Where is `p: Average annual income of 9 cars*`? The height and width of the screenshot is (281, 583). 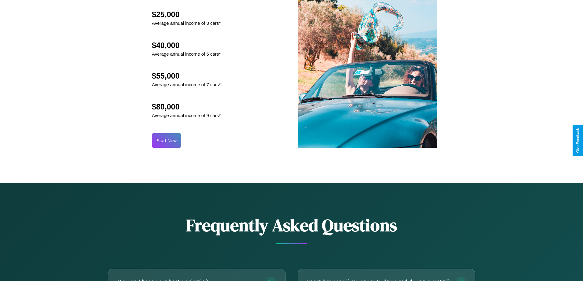
p: Average annual income of 9 cars* is located at coordinates (186, 115).